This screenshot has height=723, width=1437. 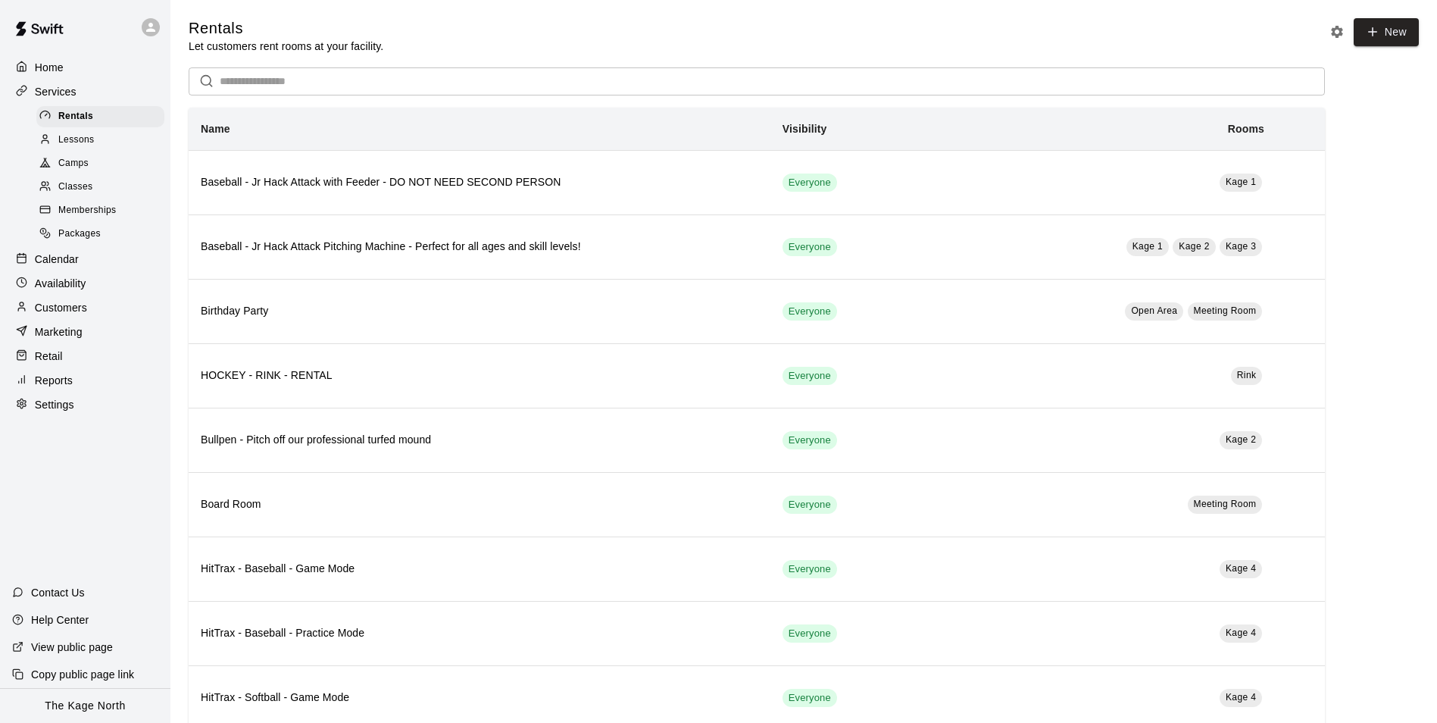 What do you see at coordinates (100, 211) in the screenshot?
I see `div: Memberships` at bounding box center [100, 211].